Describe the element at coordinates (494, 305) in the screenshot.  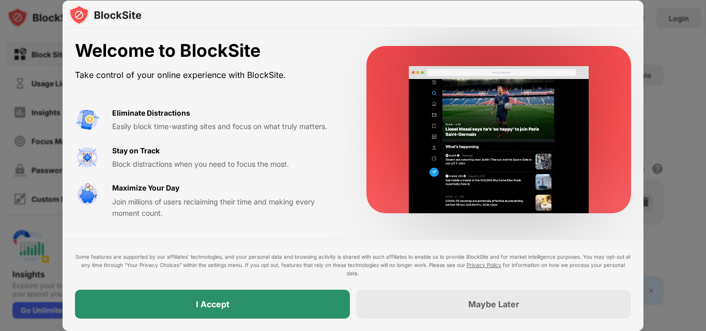
I see `div: Maybe Later` at that location.